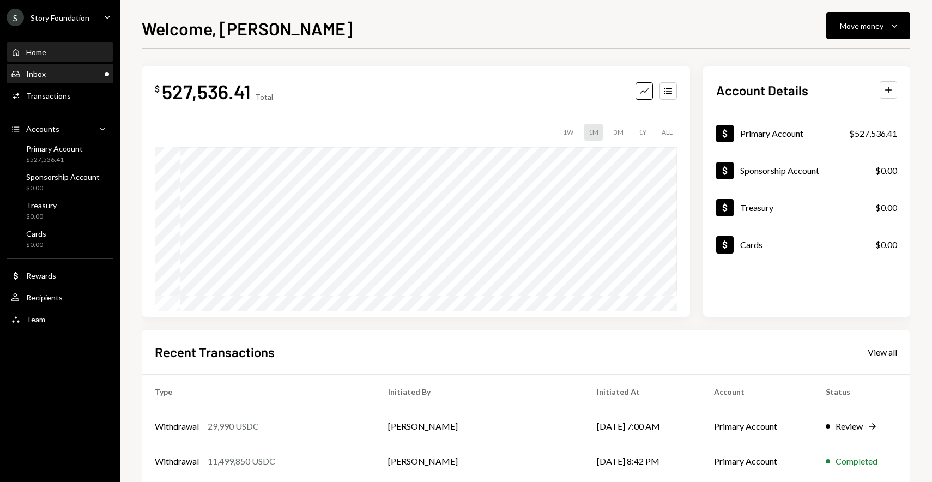 This screenshot has width=932, height=482. Describe the element at coordinates (36, 52) in the screenshot. I see `div: Home` at that location.